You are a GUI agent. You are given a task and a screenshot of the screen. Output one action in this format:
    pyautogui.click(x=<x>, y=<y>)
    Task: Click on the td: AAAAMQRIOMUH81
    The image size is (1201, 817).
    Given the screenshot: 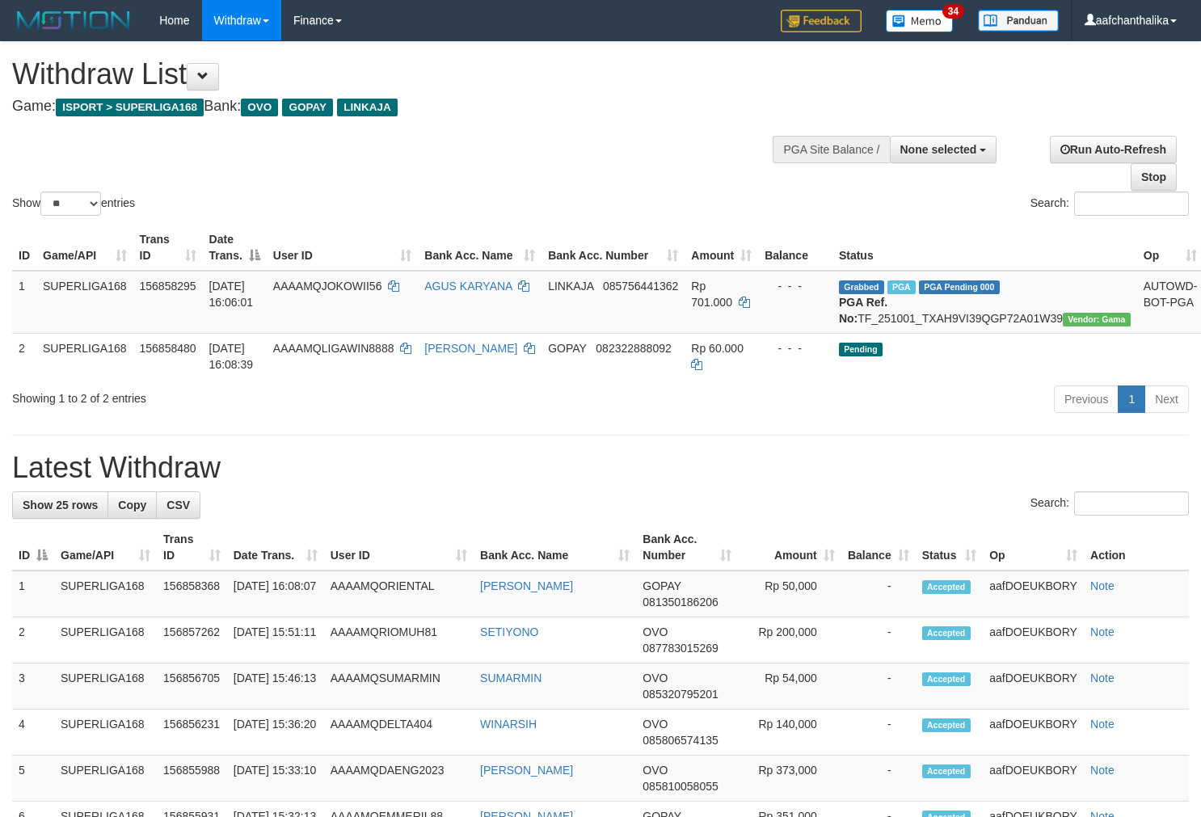 What is the action you would take?
    pyautogui.click(x=398, y=640)
    